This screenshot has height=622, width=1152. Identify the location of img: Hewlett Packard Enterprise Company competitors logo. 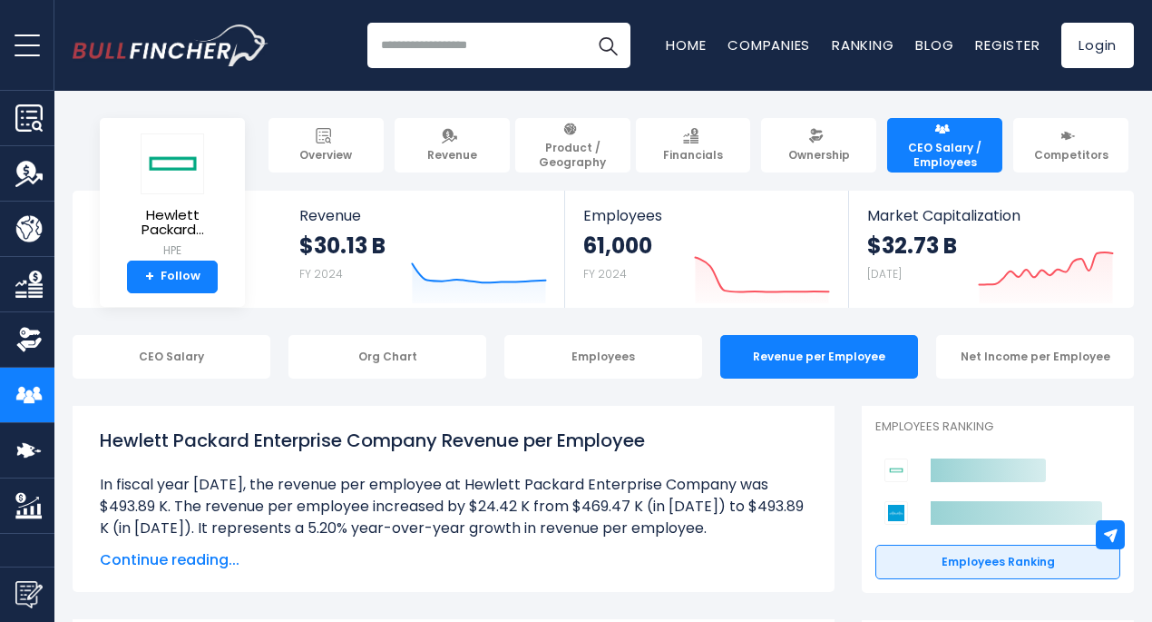
(897, 470).